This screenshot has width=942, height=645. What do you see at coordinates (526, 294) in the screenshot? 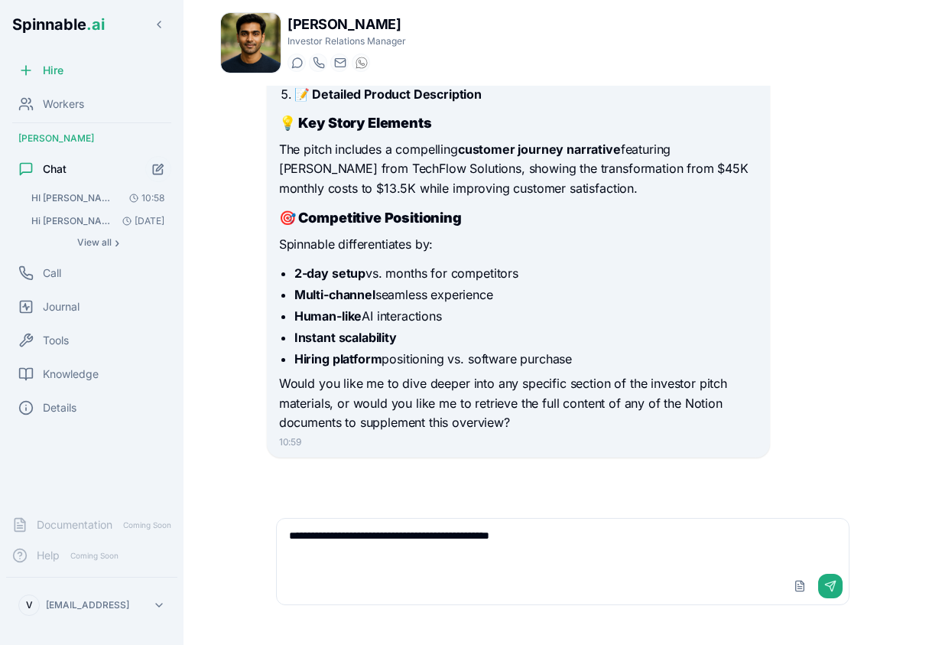
I see `li: seamless experience` at bounding box center [526, 294].